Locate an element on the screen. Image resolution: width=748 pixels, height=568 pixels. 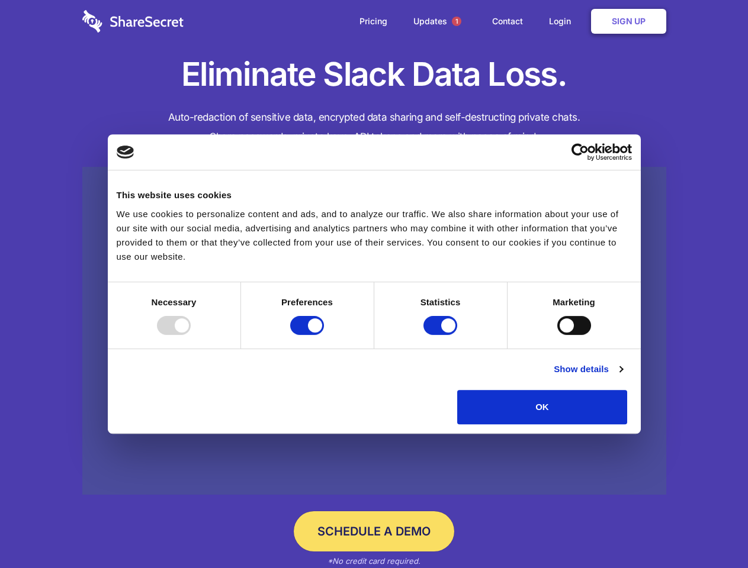
em: *No credit card required. is located at coordinates (374, 561).